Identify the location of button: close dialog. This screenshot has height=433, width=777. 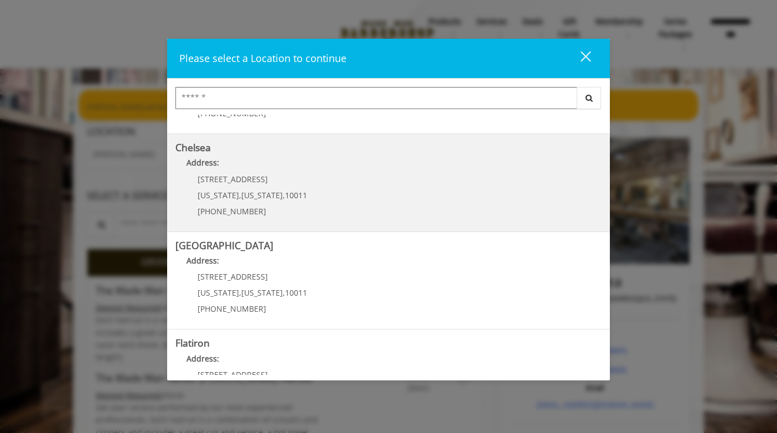
(579, 58).